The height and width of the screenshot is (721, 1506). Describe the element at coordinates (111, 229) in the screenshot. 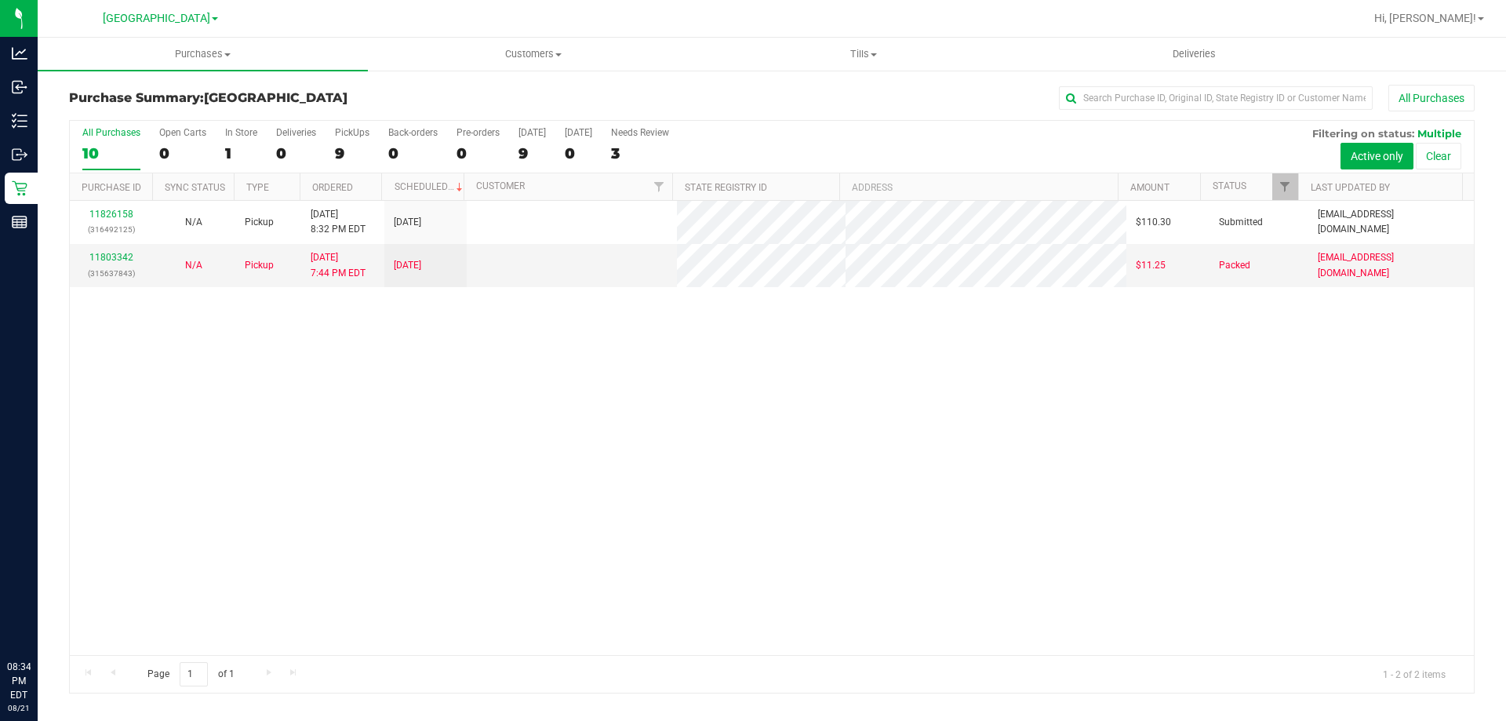

I see `p: (316492125)` at that location.